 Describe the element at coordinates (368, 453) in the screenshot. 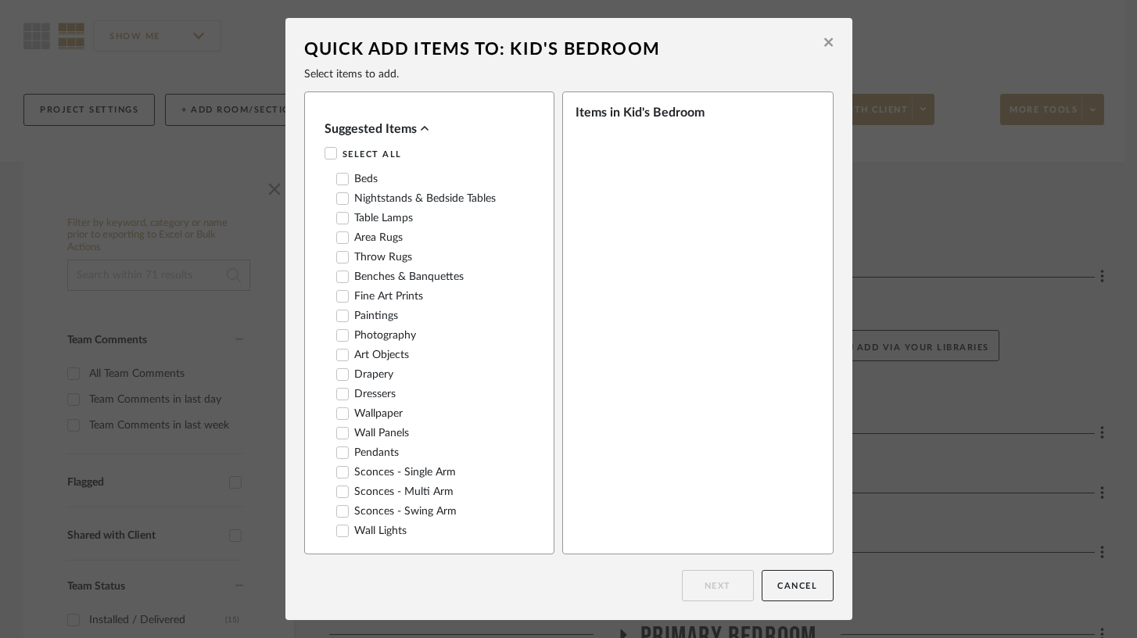

I see `label: Pendants` at that location.